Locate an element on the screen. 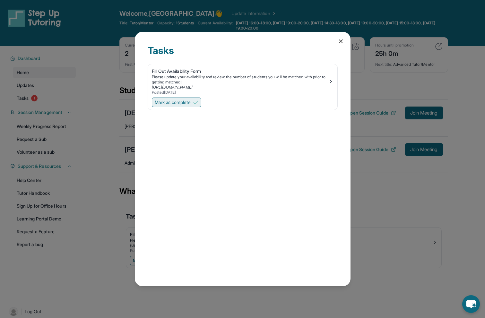 The height and width of the screenshot is (318, 485). button: Mark as complete is located at coordinates (177, 102).